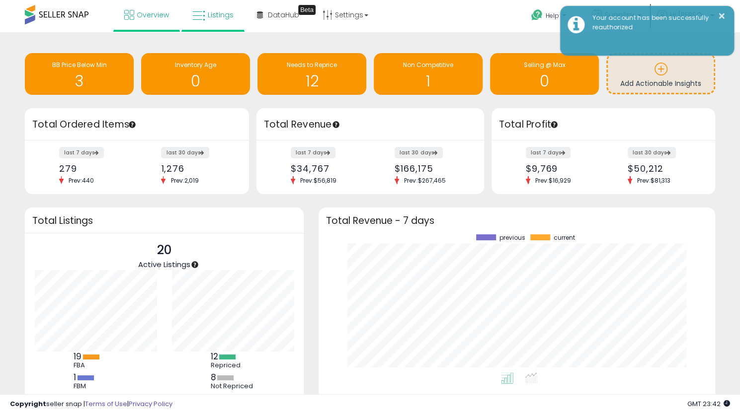 This screenshot has width=740, height=414. What do you see at coordinates (553, 180) in the screenshot?
I see `span: Prev: $16,929` at bounding box center [553, 180].